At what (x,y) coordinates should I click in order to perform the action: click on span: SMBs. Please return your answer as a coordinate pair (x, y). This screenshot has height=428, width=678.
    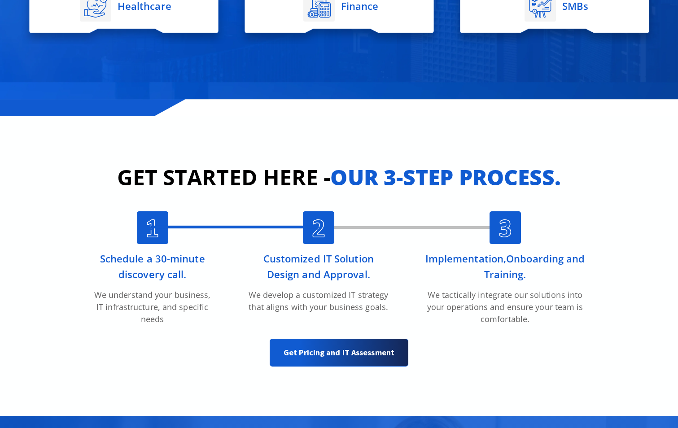
    Looking at the image, I should click on (574, 6).